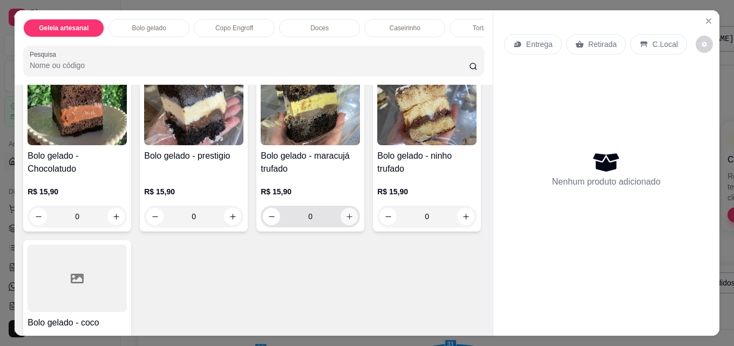  What do you see at coordinates (249, 65) in the screenshot?
I see `input: Pesquisa` at bounding box center [249, 65].